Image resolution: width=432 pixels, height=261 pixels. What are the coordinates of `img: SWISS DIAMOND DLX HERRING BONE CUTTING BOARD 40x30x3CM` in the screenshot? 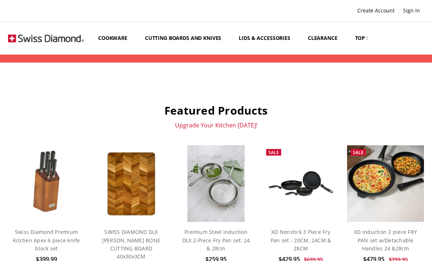 It's located at (131, 183).